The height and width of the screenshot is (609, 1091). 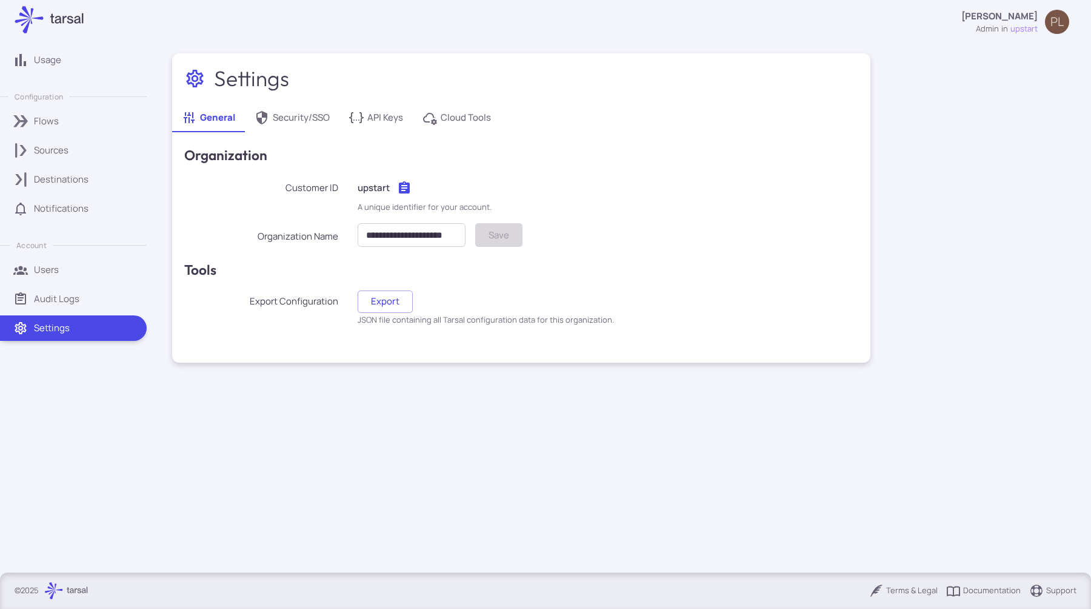 What do you see at coordinates (424, 207) in the screenshot?
I see `span: A unique identifier for your account.` at bounding box center [424, 207].